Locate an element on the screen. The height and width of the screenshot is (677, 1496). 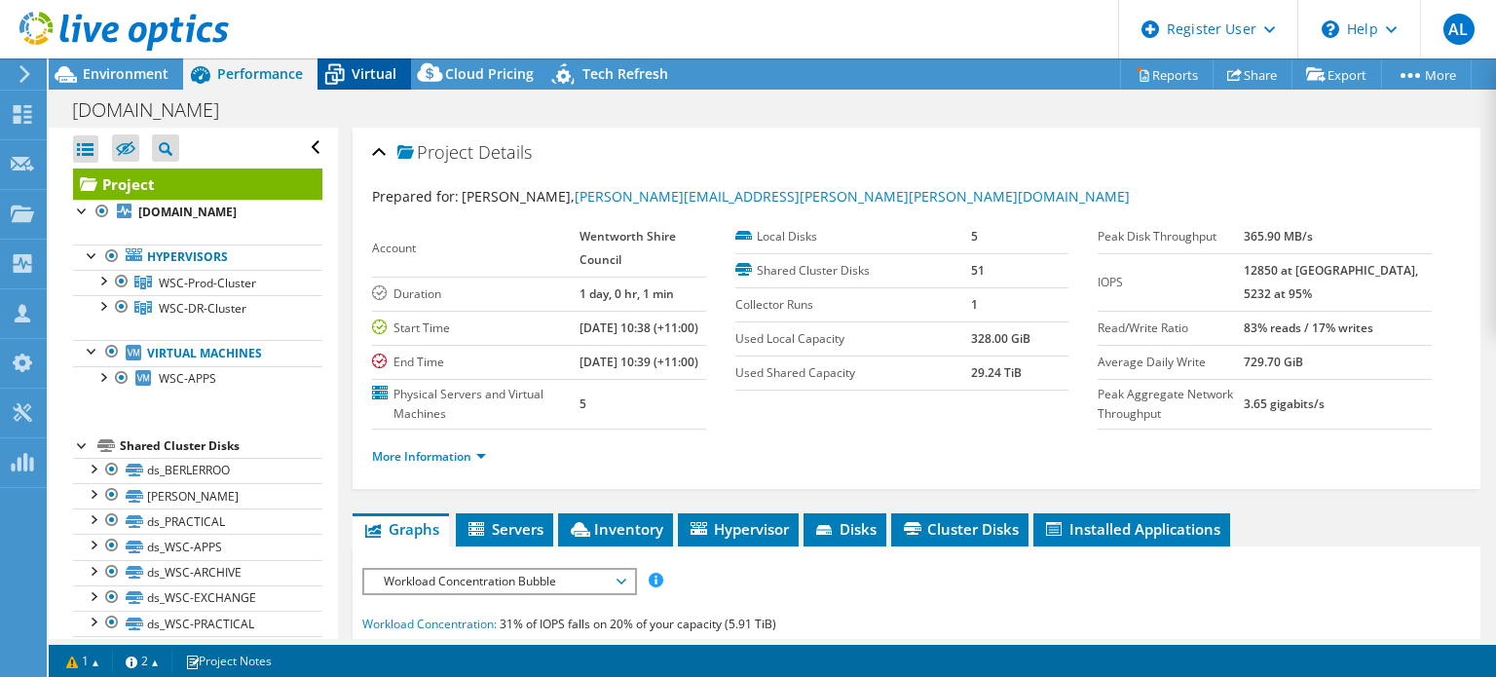
a: WSC-APPS is located at coordinates (198, 379).